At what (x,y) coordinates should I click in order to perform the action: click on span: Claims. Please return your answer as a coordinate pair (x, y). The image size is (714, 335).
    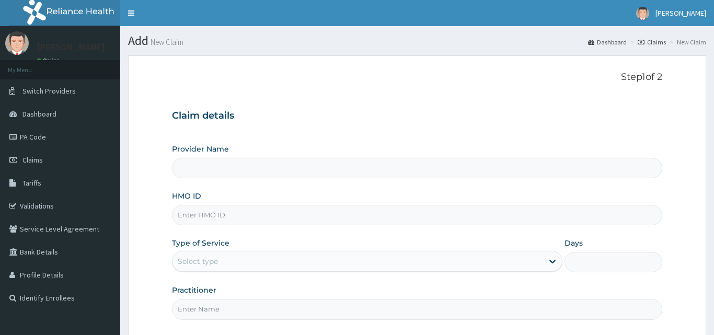
    Looking at the image, I should click on (32, 160).